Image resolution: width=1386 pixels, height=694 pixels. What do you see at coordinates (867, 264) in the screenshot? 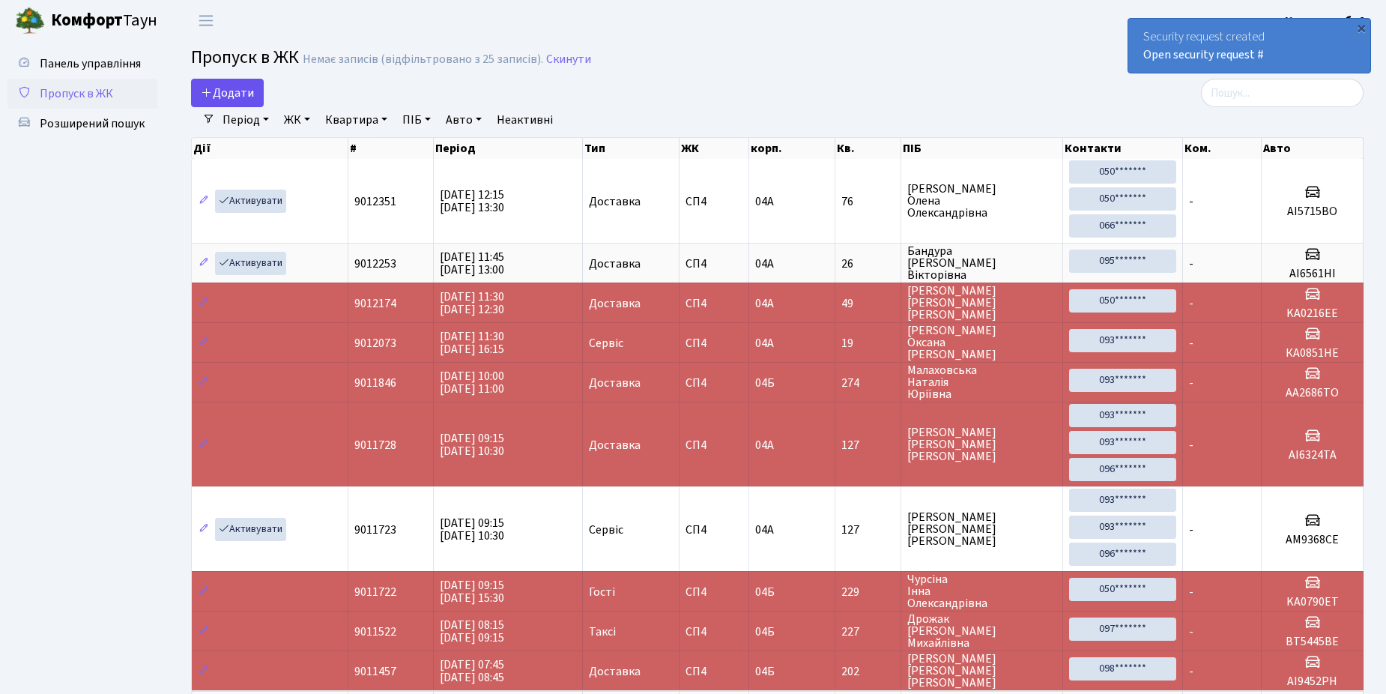
I see `span: 26` at bounding box center [867, 264].